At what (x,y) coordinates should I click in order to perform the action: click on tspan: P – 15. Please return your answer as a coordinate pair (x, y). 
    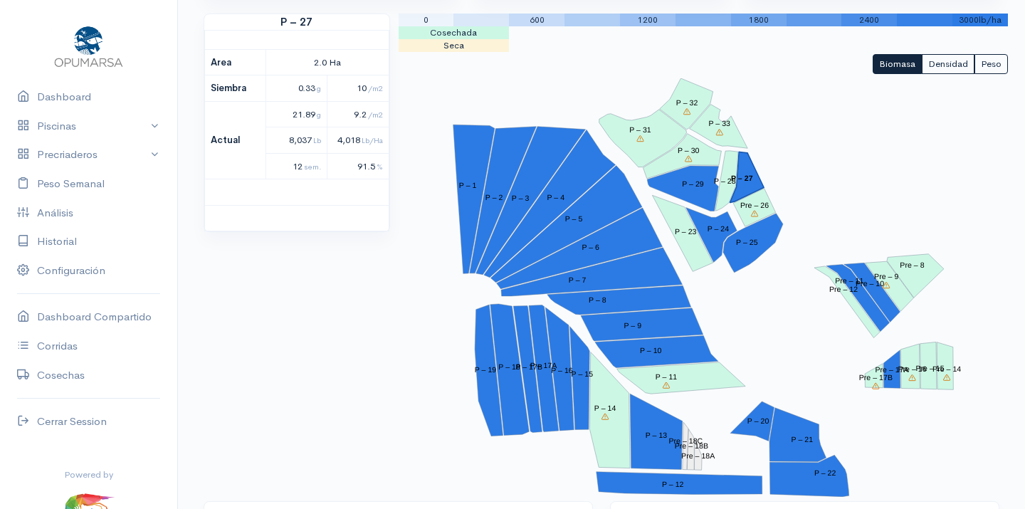
    Looking at the image, I should click on (582, 374).